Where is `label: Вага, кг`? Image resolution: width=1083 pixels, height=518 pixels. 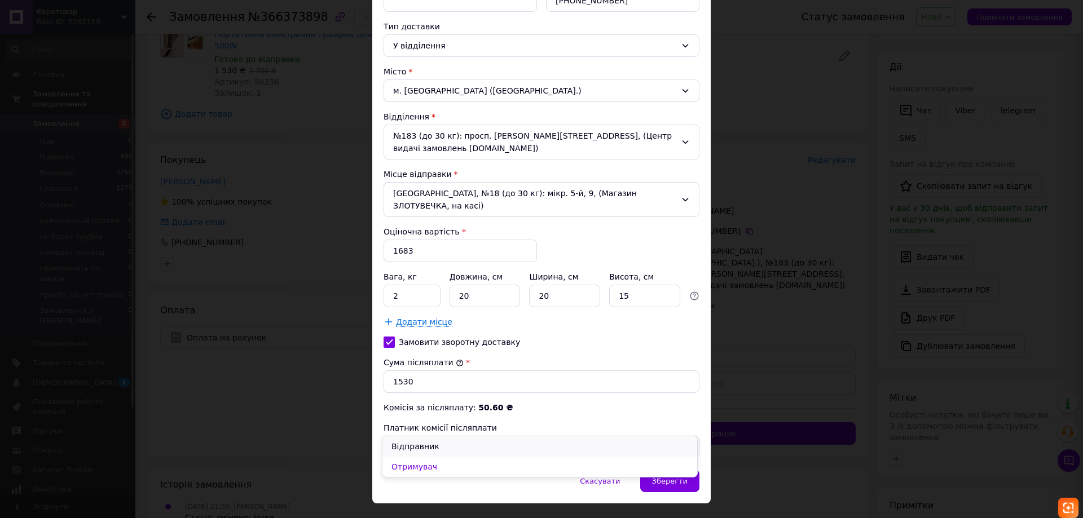 label: Вага, кг is located at coordinates (401, 277).